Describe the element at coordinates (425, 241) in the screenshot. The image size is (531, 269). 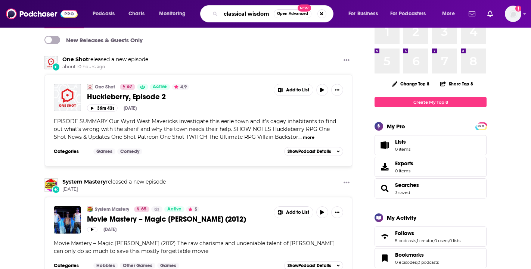
I see `a: 1 creator` at that location.